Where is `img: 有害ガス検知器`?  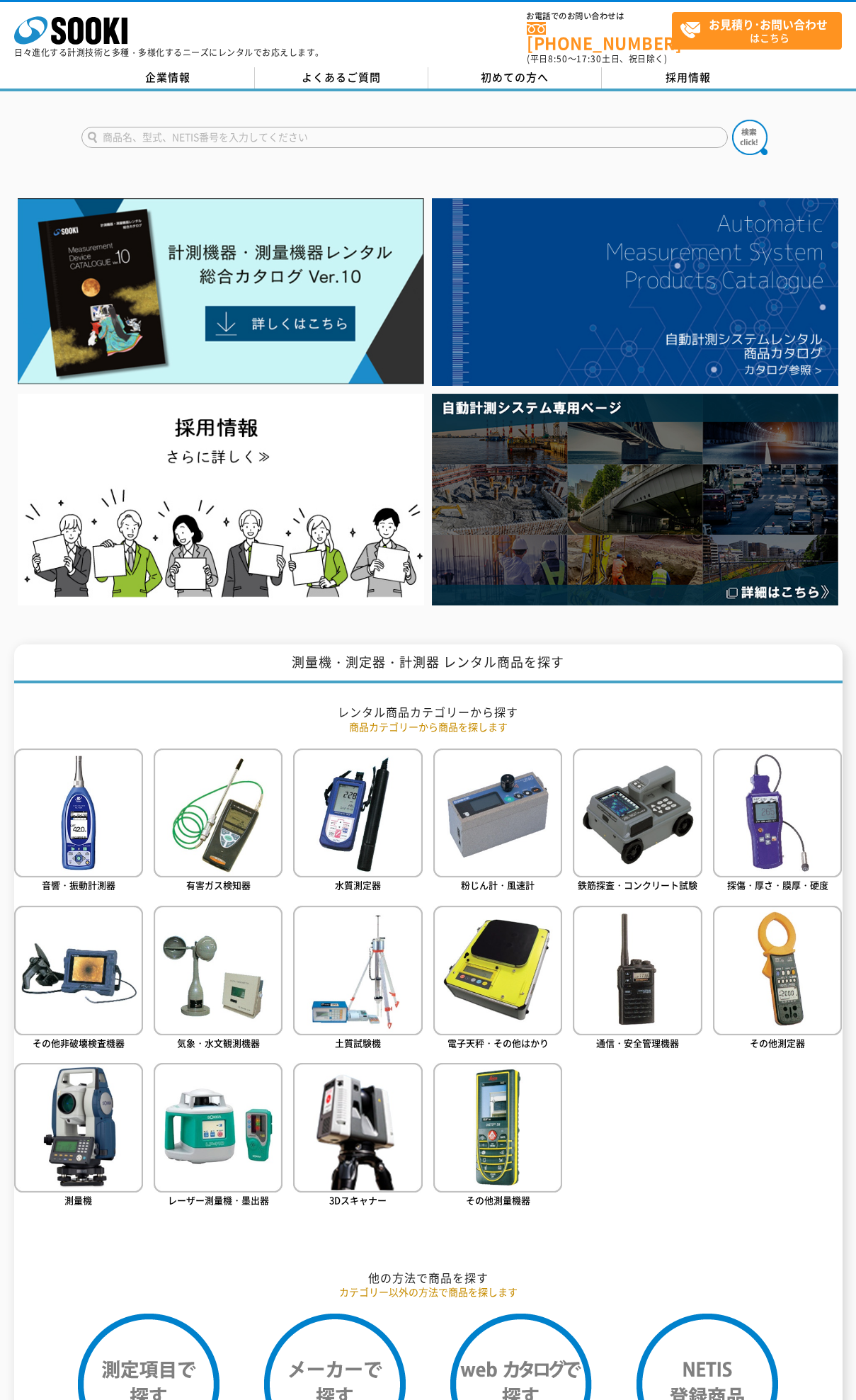 img: 有害ガス検知器 is located at coordinates (218, 813).